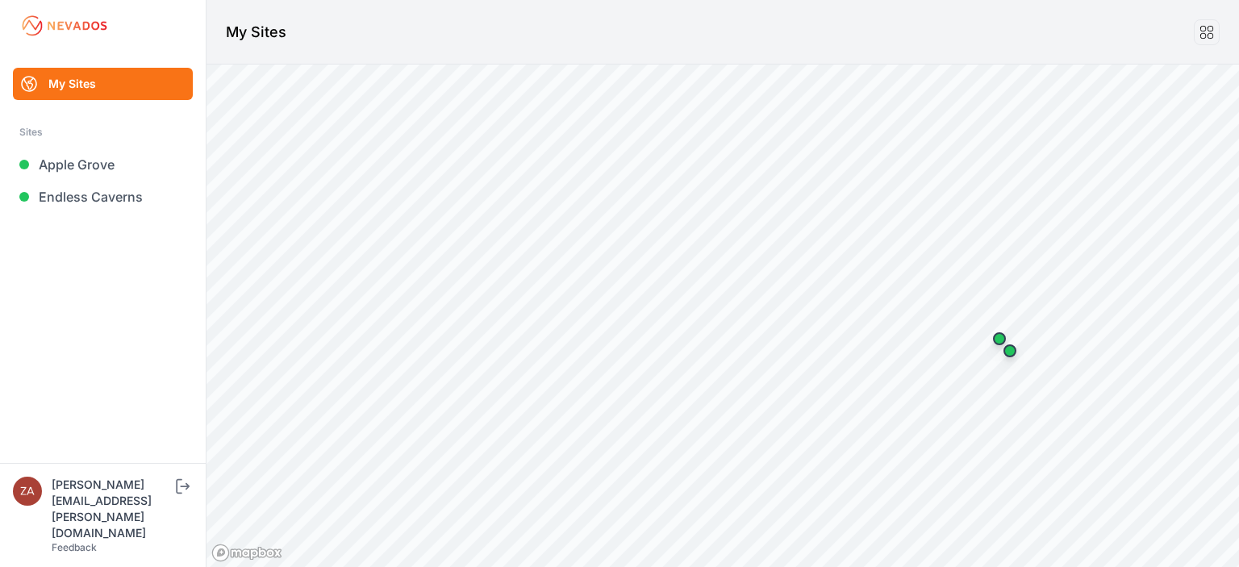 This screenshot has width=1239, height=567. Describe the element at coordinates (256, 32) in the screenshot. I see `h1: My Sites` at that location.